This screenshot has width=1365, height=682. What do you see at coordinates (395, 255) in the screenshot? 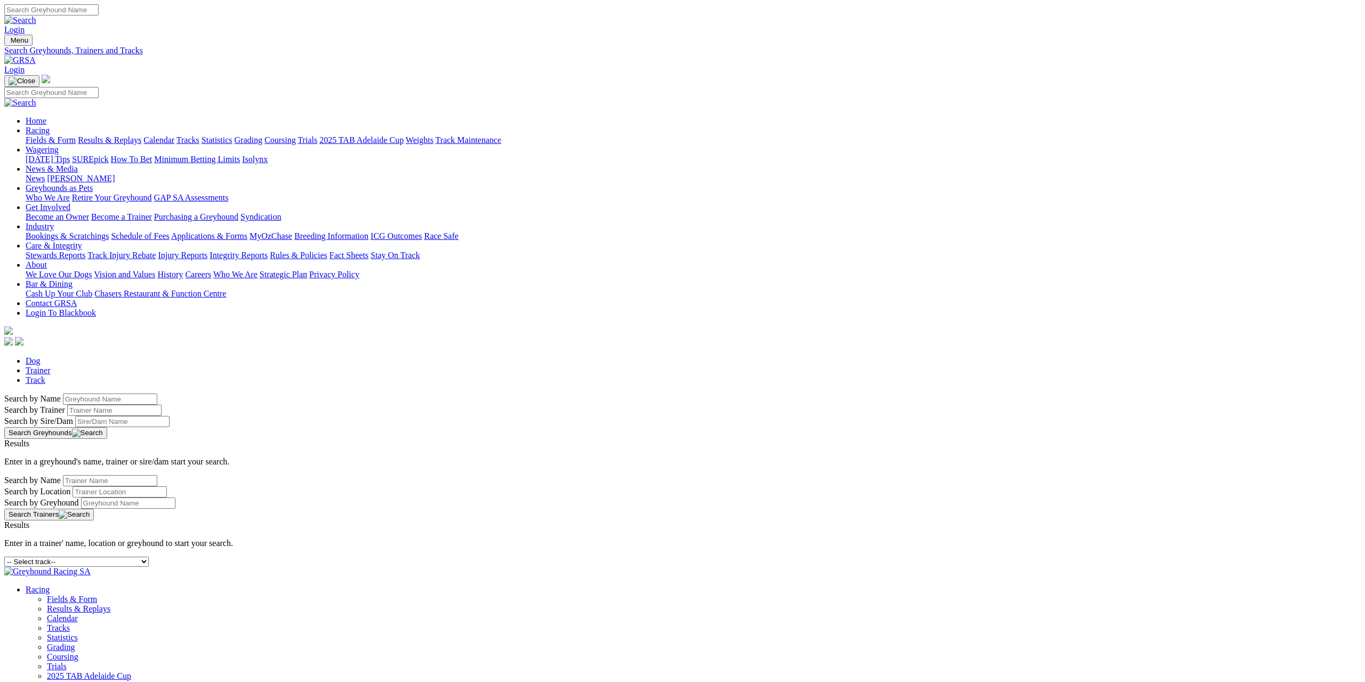
I see `a: Stay On Track` at bounding box center [395, 255].